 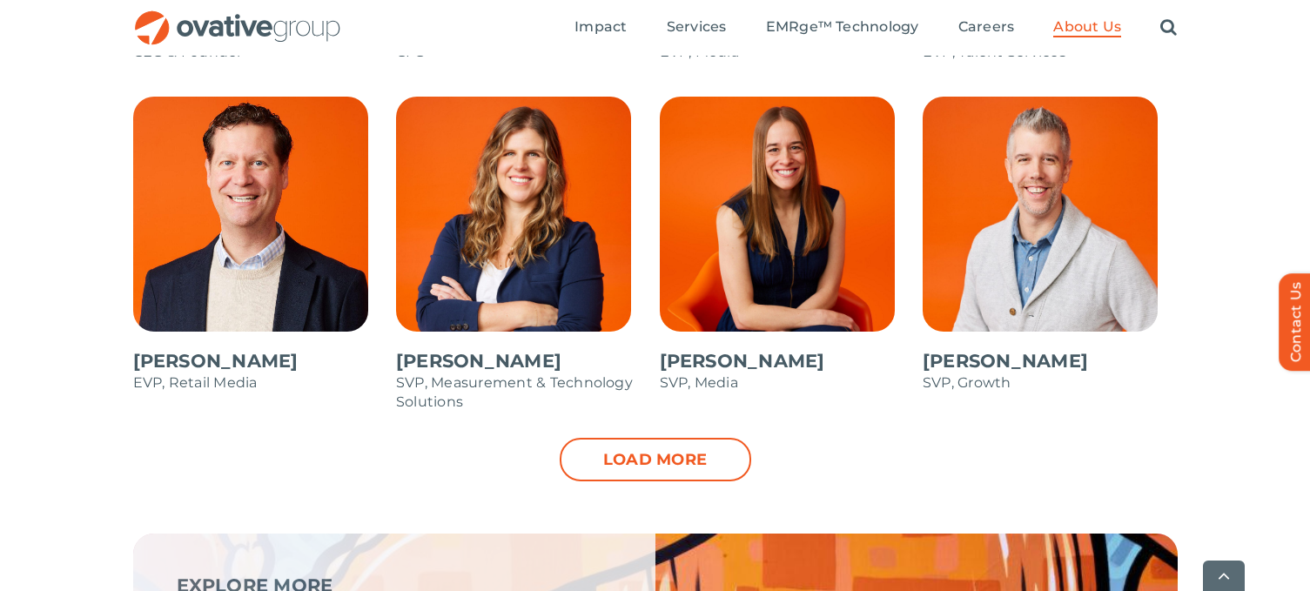 What do you see at coordinates (238, 17) in the screenshot?
I see `a: OG_Full_horizontal_RGB` at bounding box center [238, 17].